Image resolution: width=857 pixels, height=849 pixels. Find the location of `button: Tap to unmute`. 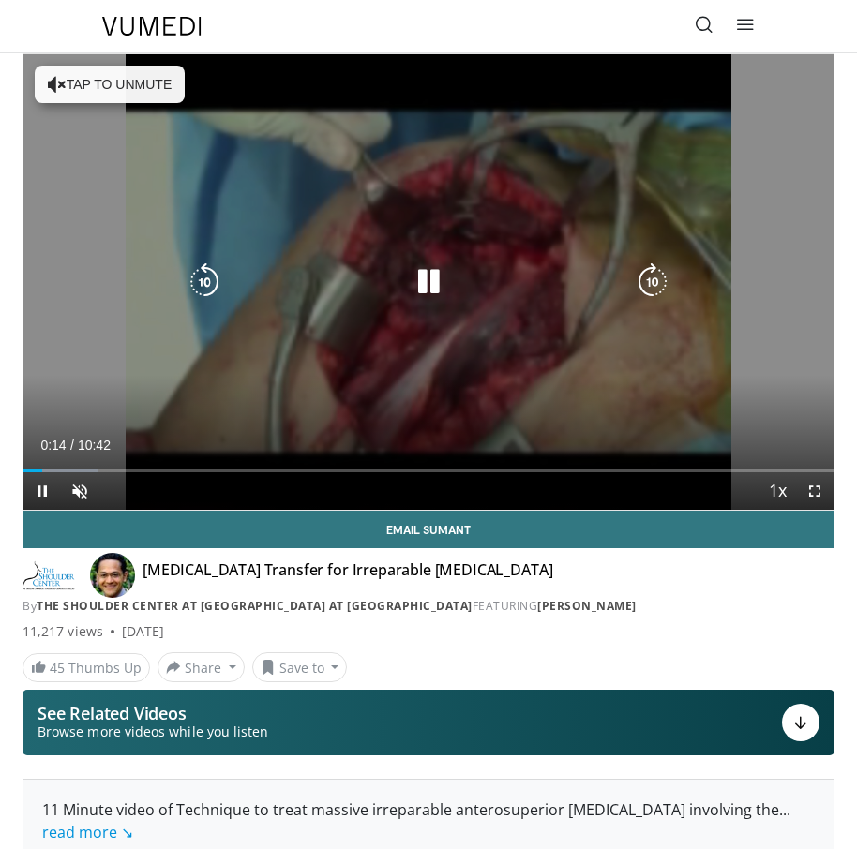

button: Tap to unmute is located at coordinates (110, 84).